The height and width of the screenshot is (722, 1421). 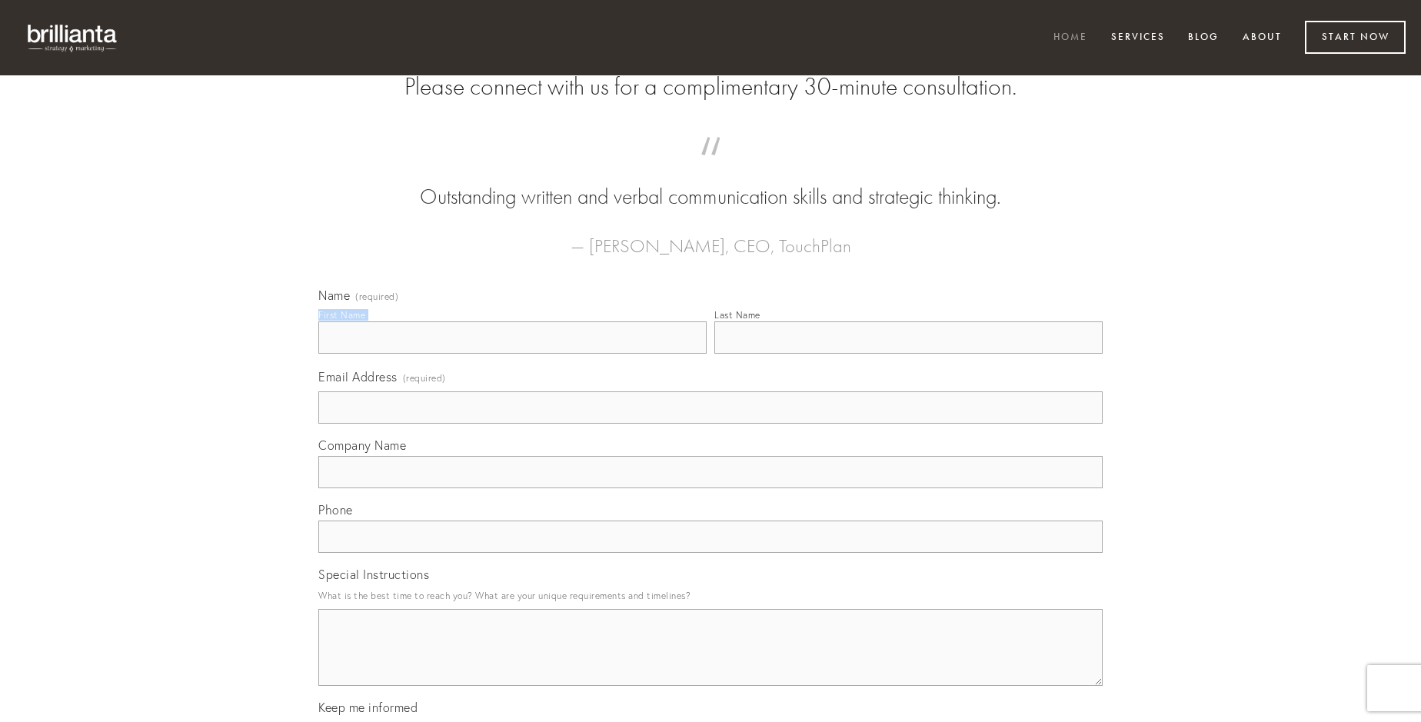 I want to click on blockquote: Outstanding written and verbal communication skills and strategic thinking., so click(x=710, y=182).